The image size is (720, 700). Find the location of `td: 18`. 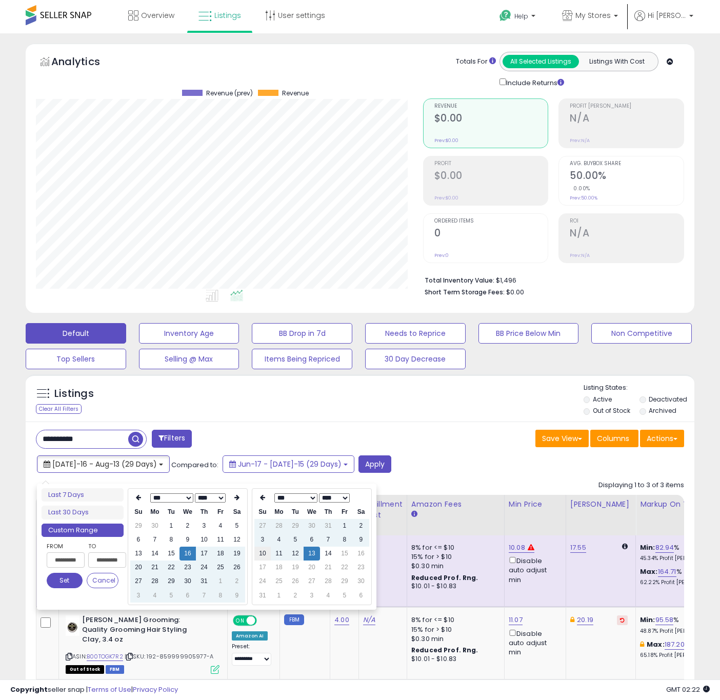

td: 18 is located at coordinates (279, 567).